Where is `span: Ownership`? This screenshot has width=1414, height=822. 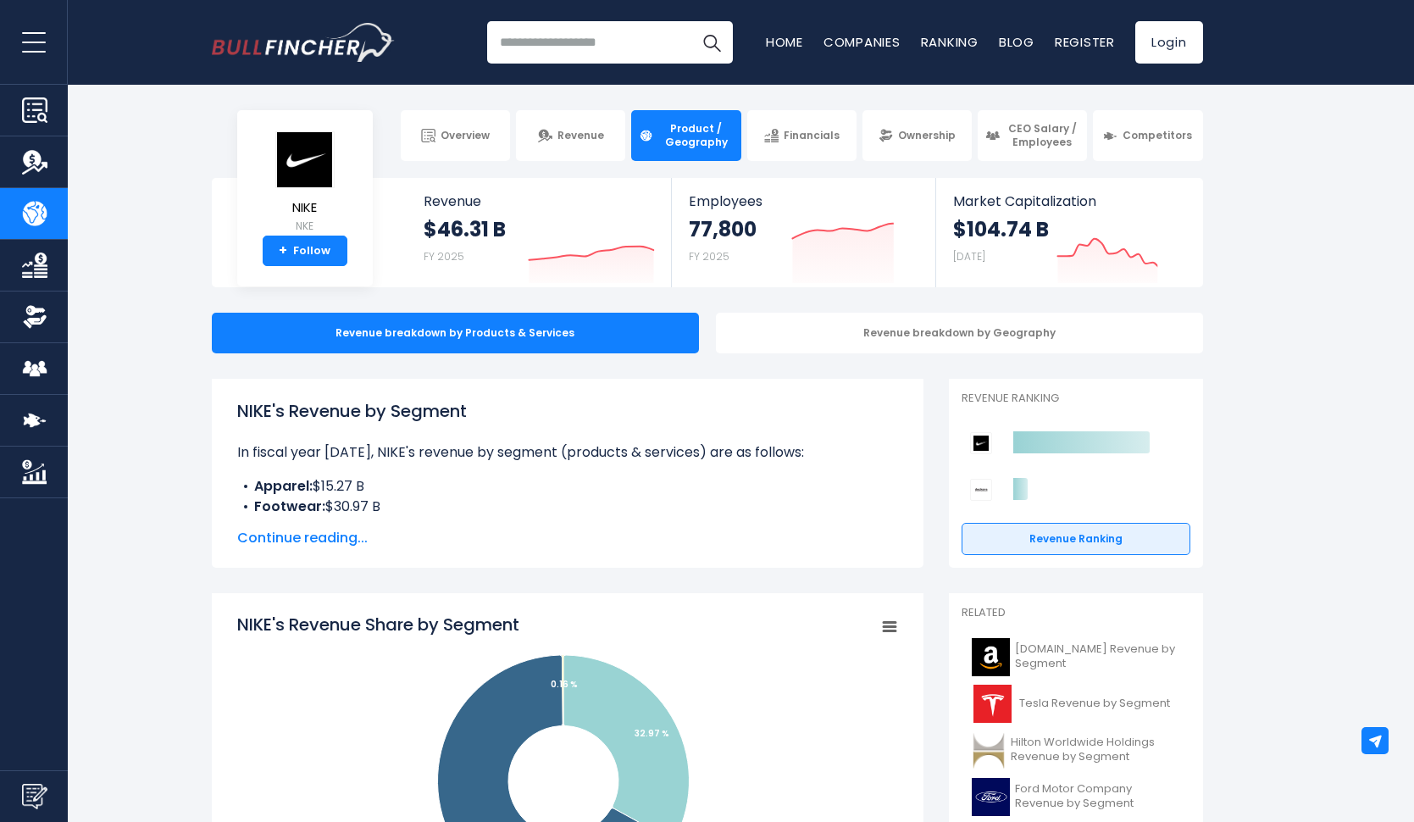
span: Ownership is located at coordinates (927, 136).